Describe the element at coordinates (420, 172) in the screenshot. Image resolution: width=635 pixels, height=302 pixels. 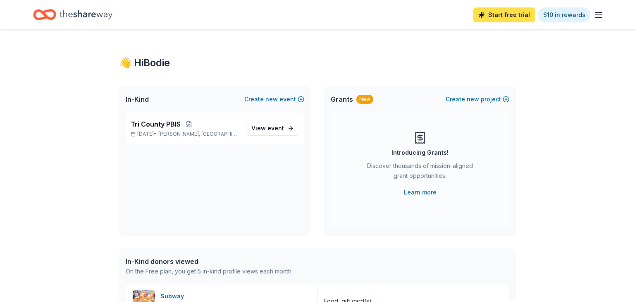
I see `div: Discover thousands of mission-aligned grant opportunities.` at that location.